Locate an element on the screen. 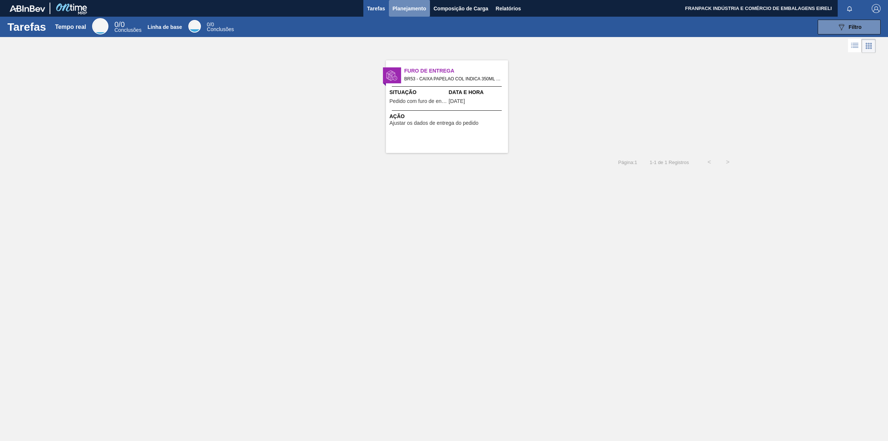 This screenshot has height=441, width=888. font: Furo de Entrega is located at coordinates (429, 71).